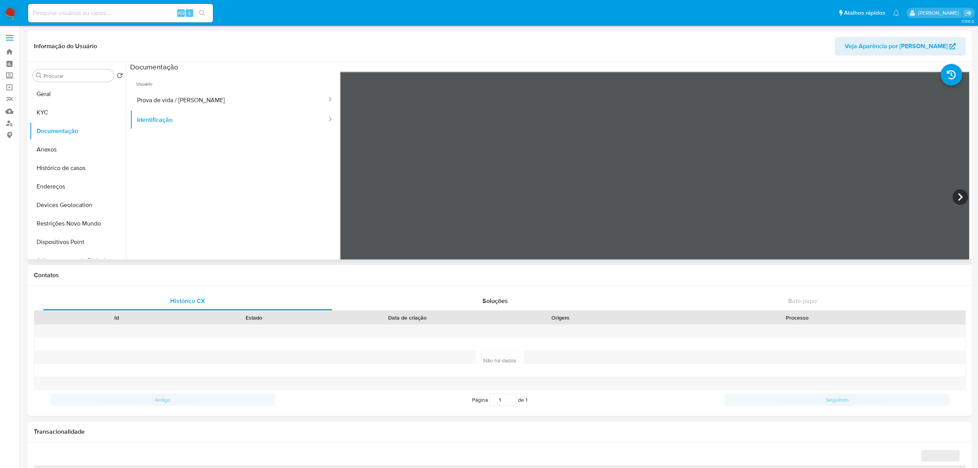 The height and width of the screenshot is (468, 978). Describe the element at coordinates (78, 260) in the screenshot. I see `button: Adiantamentos de Dinheiro` at that location.